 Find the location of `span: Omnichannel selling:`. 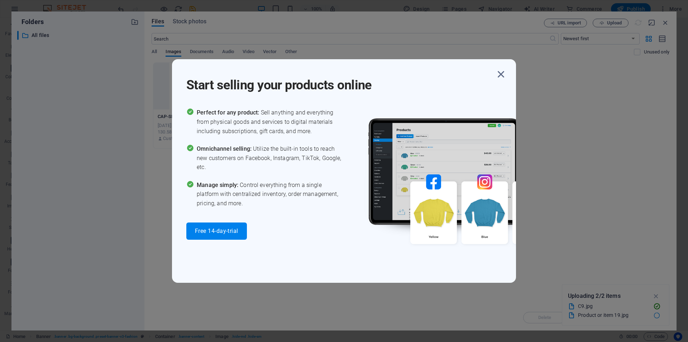

span: Omnichannel selling: is located at coordinates (225, 148).